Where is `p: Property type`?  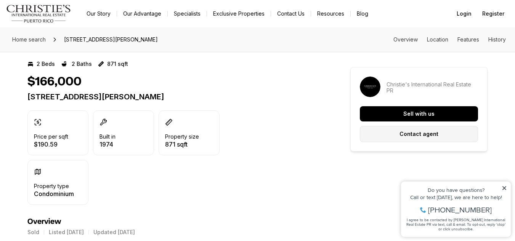 p: Property type is located at coordinates (51, 186).